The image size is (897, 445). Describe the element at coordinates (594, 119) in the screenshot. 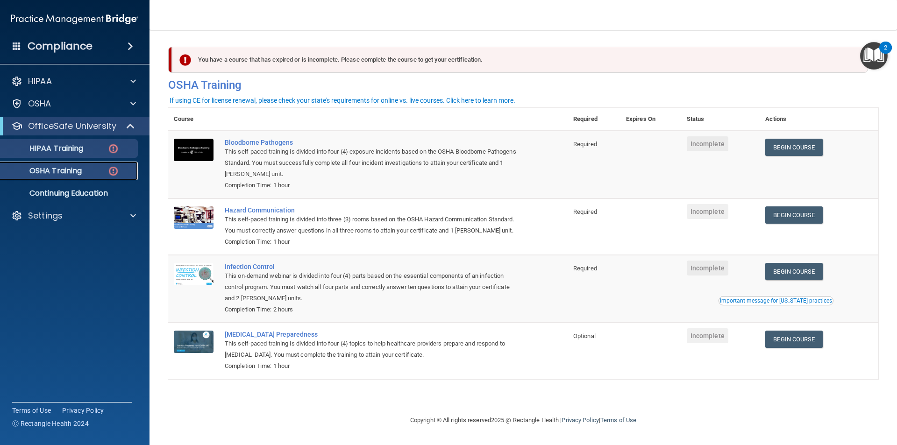

I see `th: Required` at that location.